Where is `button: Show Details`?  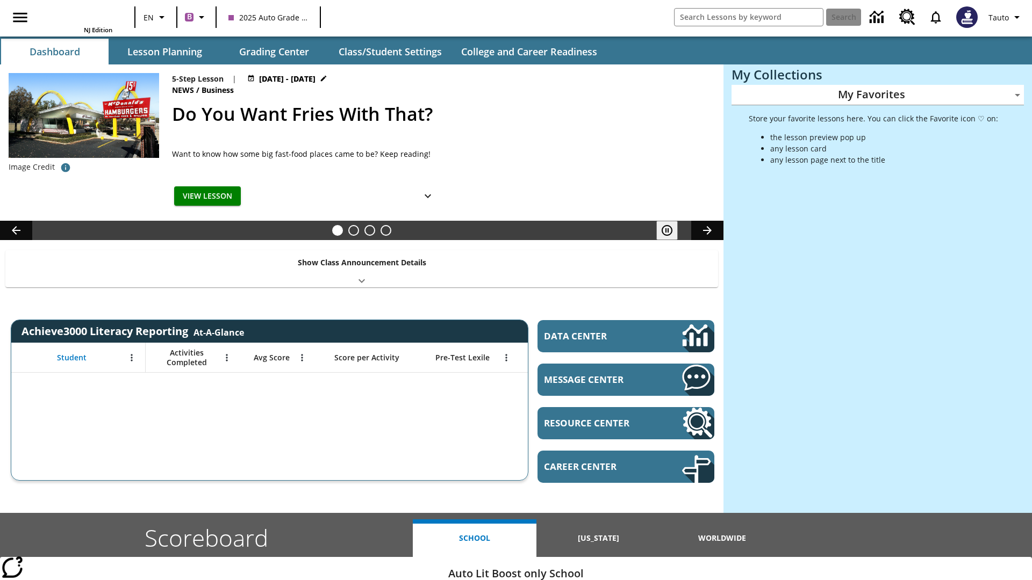 button: Show Details is located at coordinates (428, 196).